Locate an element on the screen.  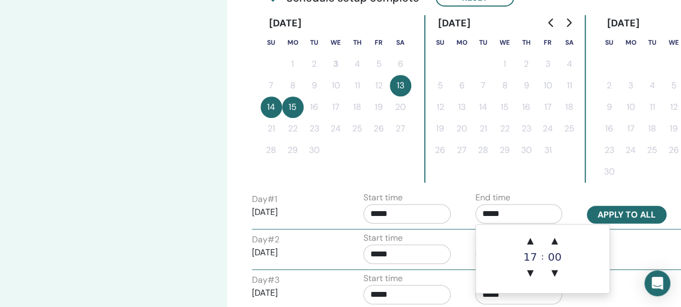
button: 31 is located at coordinates (548, 150).